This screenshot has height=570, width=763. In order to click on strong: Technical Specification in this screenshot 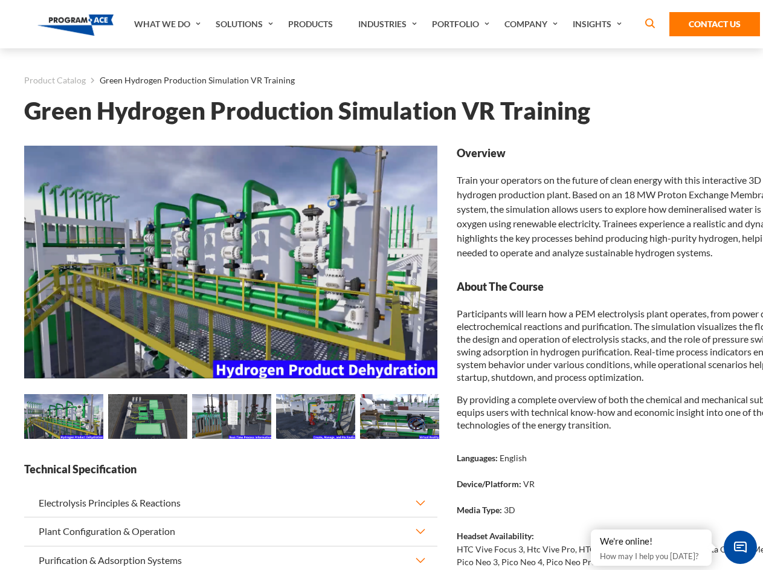, I will do `click(231, 469)`.